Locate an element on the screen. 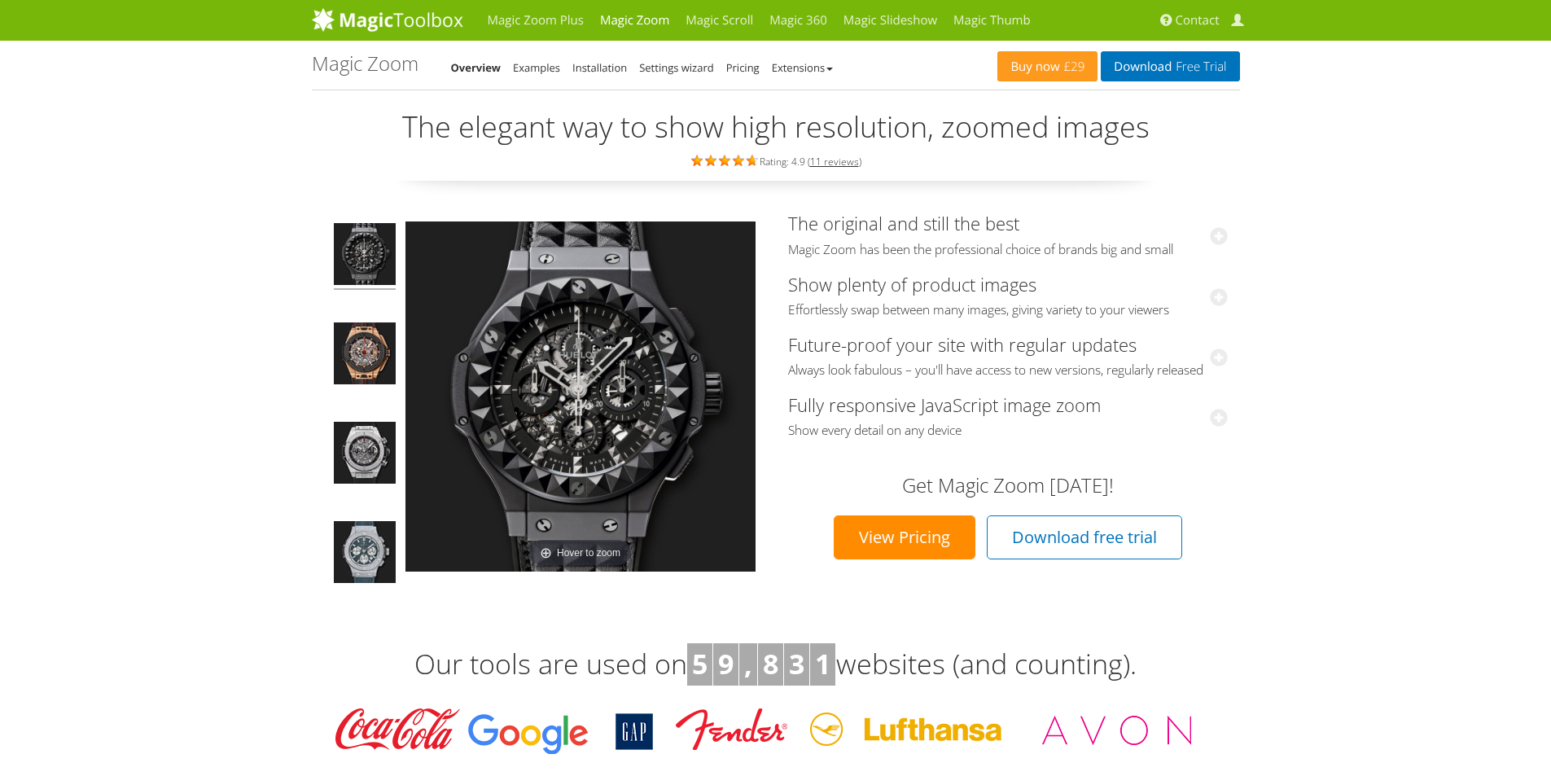 This screenshot has width=1551, height=776. img: Big Bang Ferrari King Gold Carbon is located at coordinates (365, 356).